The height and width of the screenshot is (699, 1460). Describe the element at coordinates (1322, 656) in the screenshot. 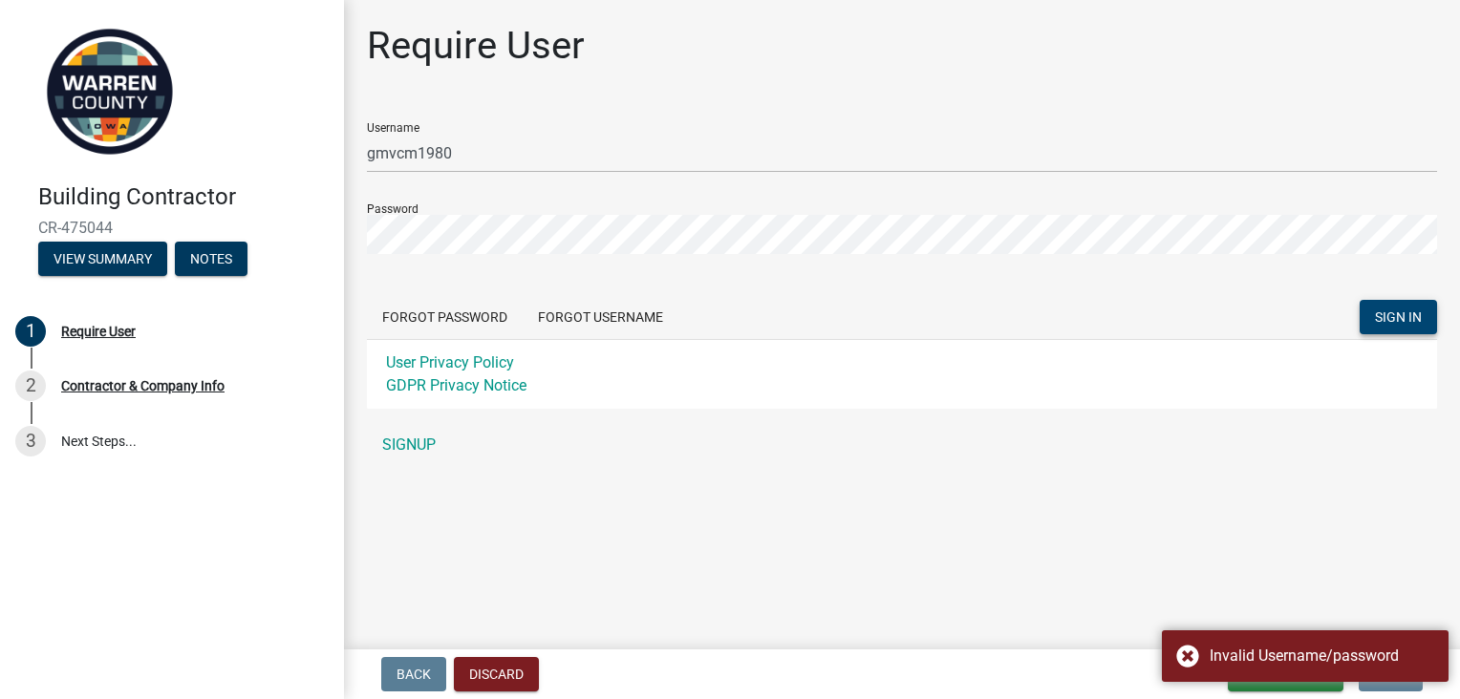

I see `div: Invalid Username/password` at that location.